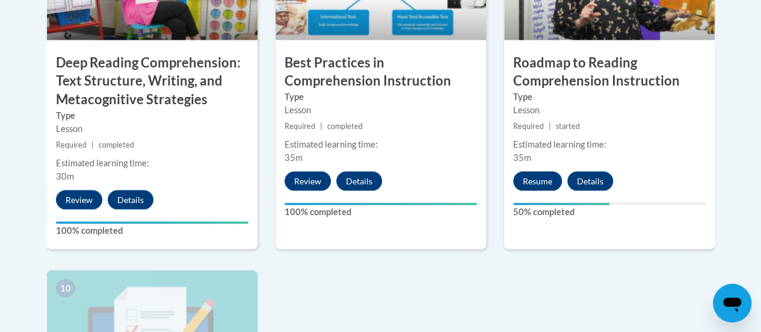 The height and width of the screenshot is (332, 761). I want to click on h3: Best Practices in Comprehension Instruction, so click(381, 72).